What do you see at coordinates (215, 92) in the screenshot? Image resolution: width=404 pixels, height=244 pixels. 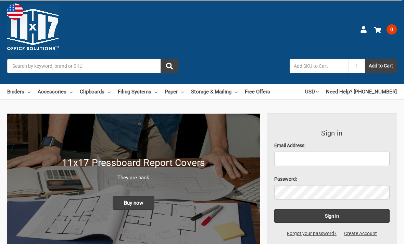 I see `a: Storage & Mailing` at bounding box center [215, 92].